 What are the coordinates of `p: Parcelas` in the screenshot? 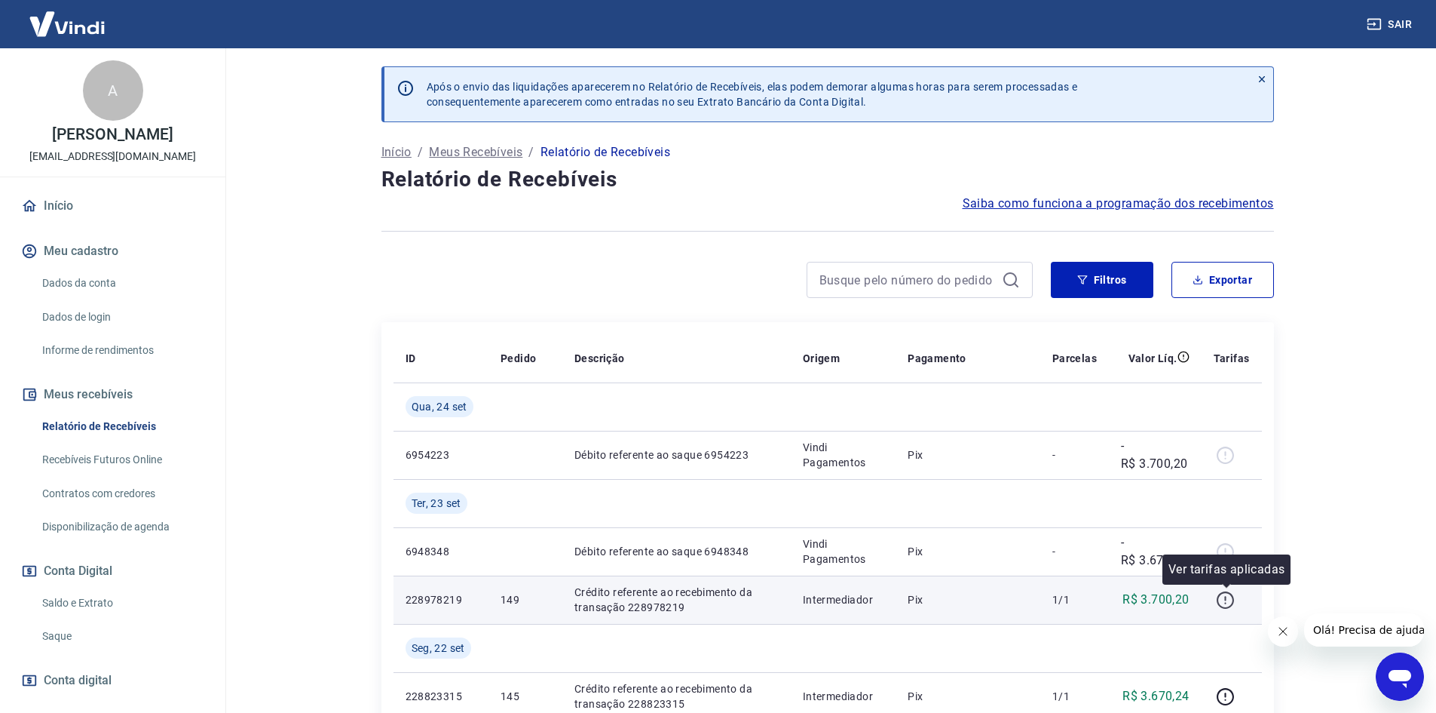 It's located at (1074, 358).